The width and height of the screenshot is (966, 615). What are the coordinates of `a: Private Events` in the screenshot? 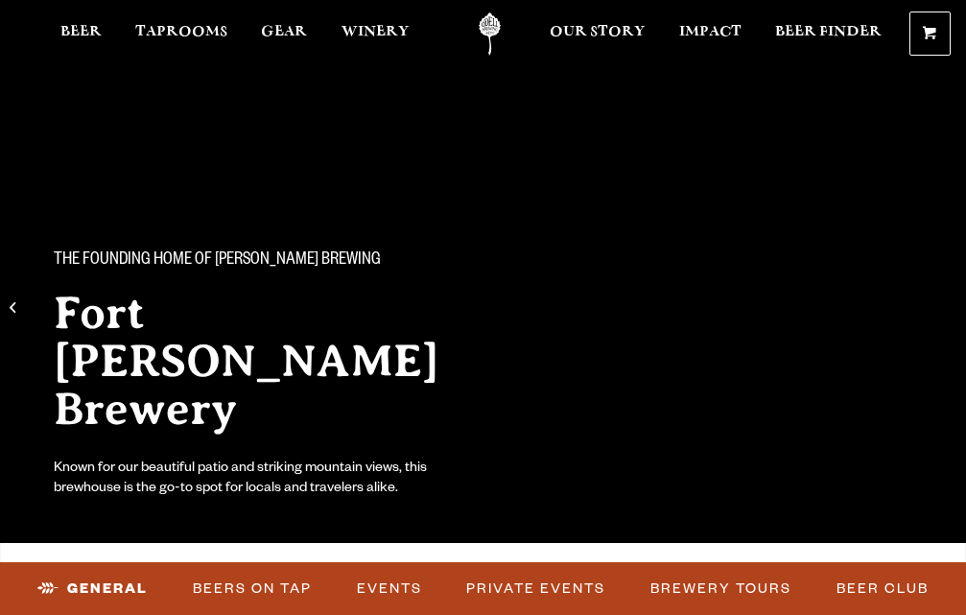 It's located at (535, 589).